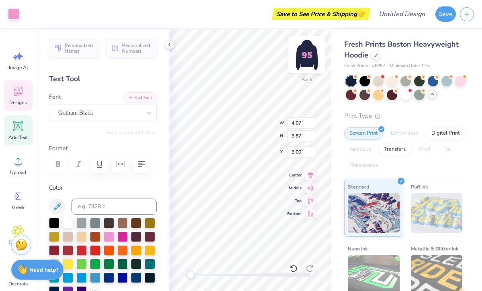  What do you see at coordinates (419, 186) in the screenshot?
I see `span: Puff Ink` at bounding box center [419, 186].